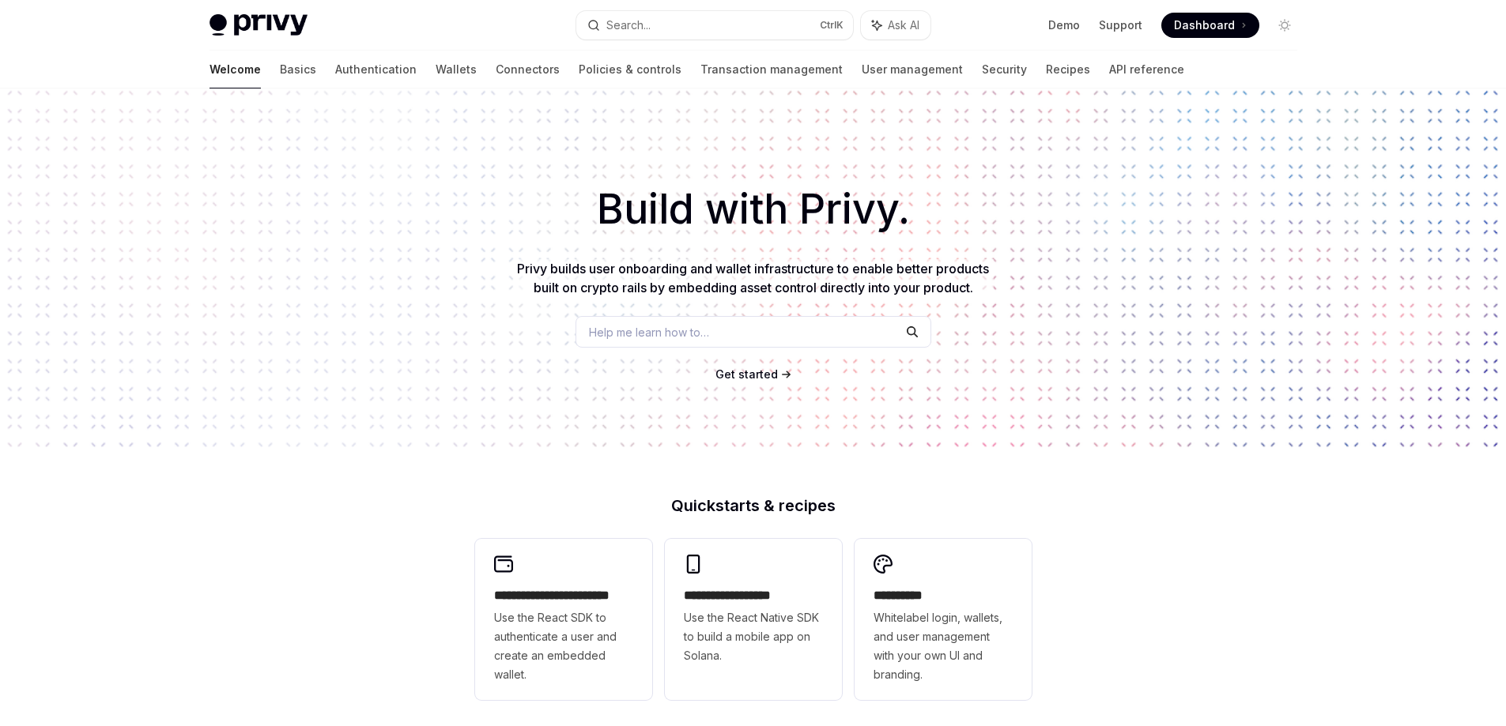 The height and width of the screenshot is (726, 1506). I want to click on h2: Quickstarts & recipes, so click(753, 506).